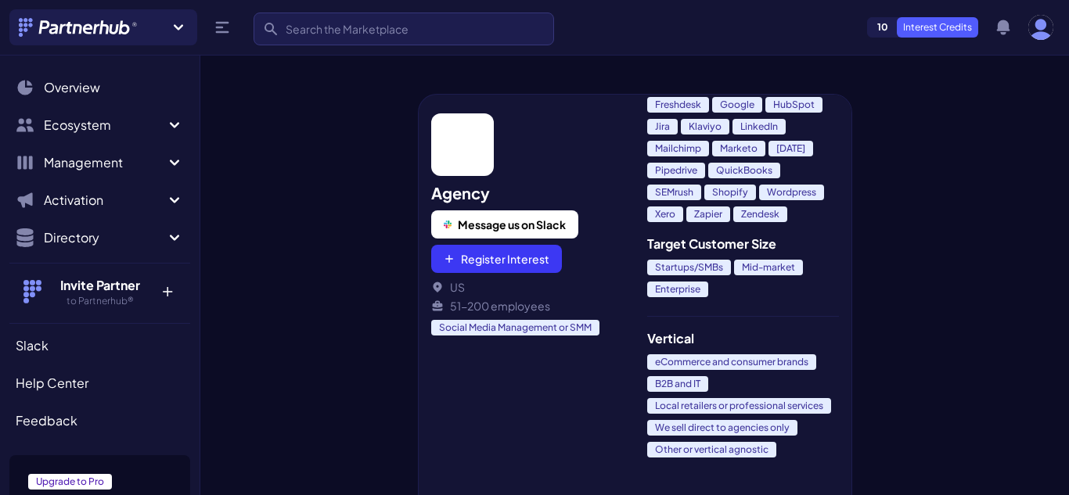  Describe the element at coordinates (678, 384) in the screenshot. I see `span: B2B and IT` at that location.